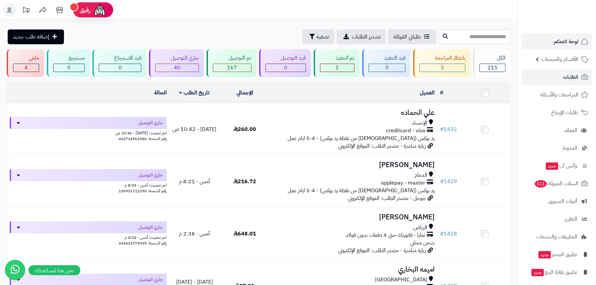 The height and width of the screenshot is (285, 596). I want to click on a: تطبيق نقاط البيعجديد, so click(557, 272).